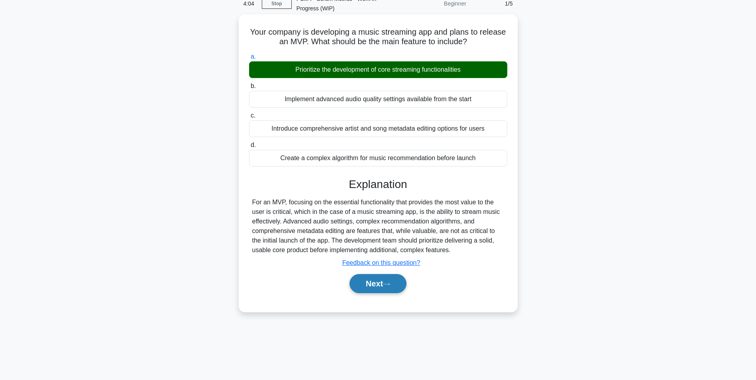 This screenshot has width=756, height=380. Describe the element at coordinates (253, 145) in the screenshot. I see `span: d.` at that location.